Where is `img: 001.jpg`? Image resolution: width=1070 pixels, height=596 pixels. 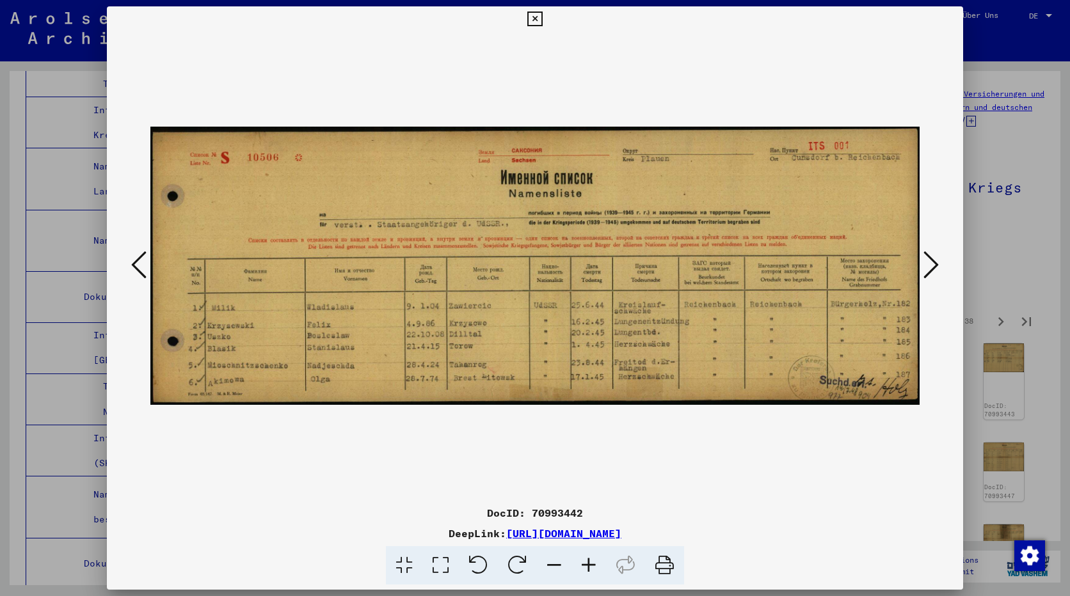 img: 001.jpg is located at coordinates (535, 266).